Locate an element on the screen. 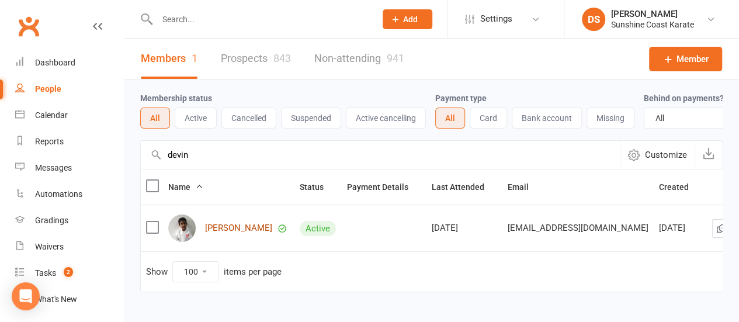 This screenshot has height=322, width=739. div: People is located at coordinates (48, 89).